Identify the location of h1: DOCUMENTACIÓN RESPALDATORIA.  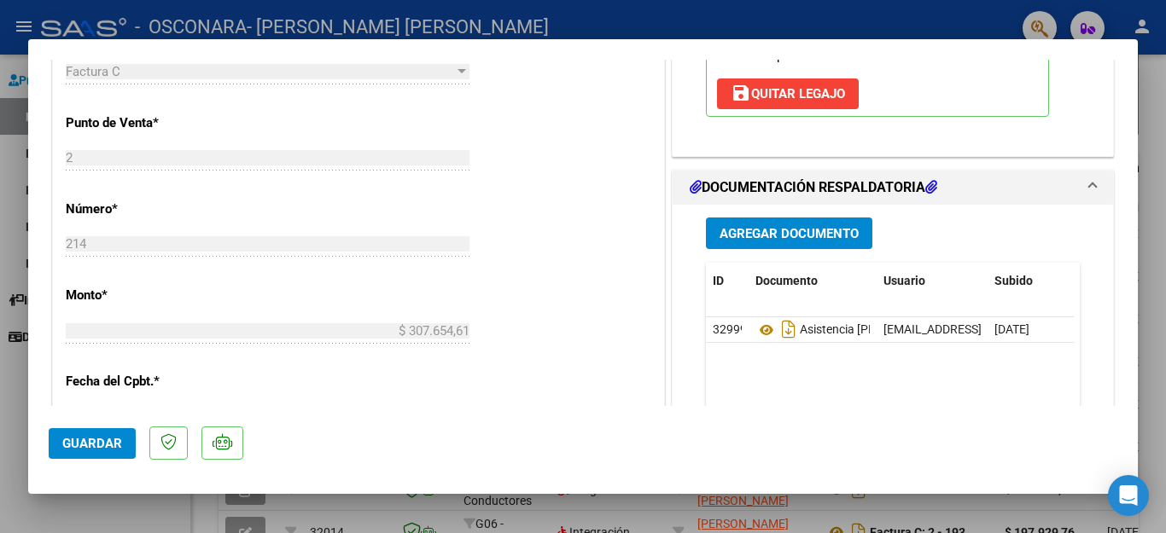
(813, 188).